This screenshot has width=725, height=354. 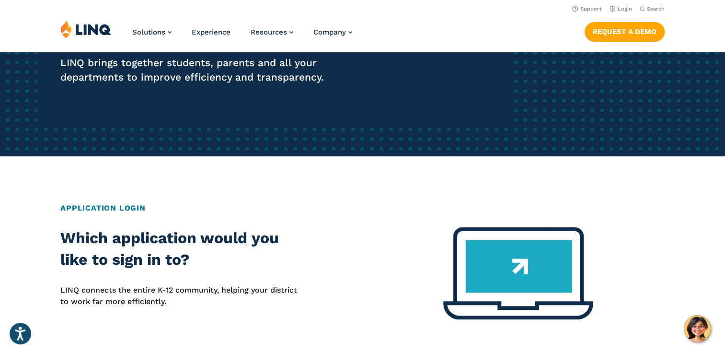 I want to click on span: Resources, so click(x=269, y=32).